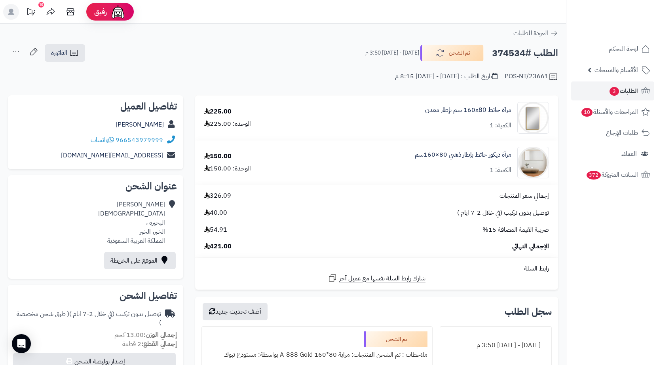 The image size is (659, 365). What do you see at coordinates (218, 196) in the screenshot?
I see `span: 326.09` at bounding box center [218, 196].